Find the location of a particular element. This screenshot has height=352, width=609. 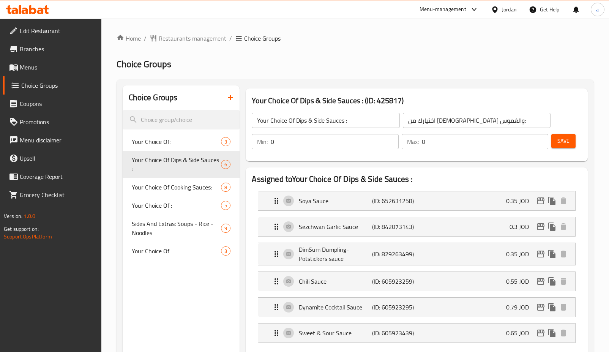

h2: Choice Groups is located at coordinates (153, 98).